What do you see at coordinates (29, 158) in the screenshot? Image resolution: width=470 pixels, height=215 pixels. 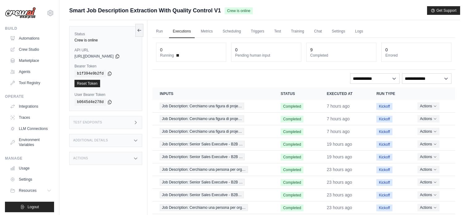 I see `div: Manage` at bounding box center [29, 158].